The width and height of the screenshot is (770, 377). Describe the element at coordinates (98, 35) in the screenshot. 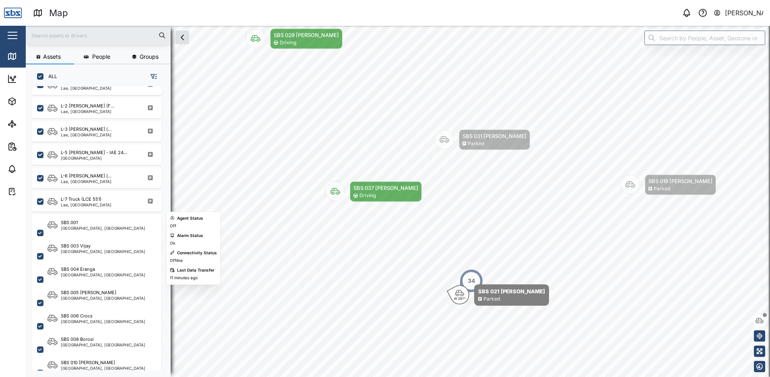

I see `input: Search assets or drivers` at that location.